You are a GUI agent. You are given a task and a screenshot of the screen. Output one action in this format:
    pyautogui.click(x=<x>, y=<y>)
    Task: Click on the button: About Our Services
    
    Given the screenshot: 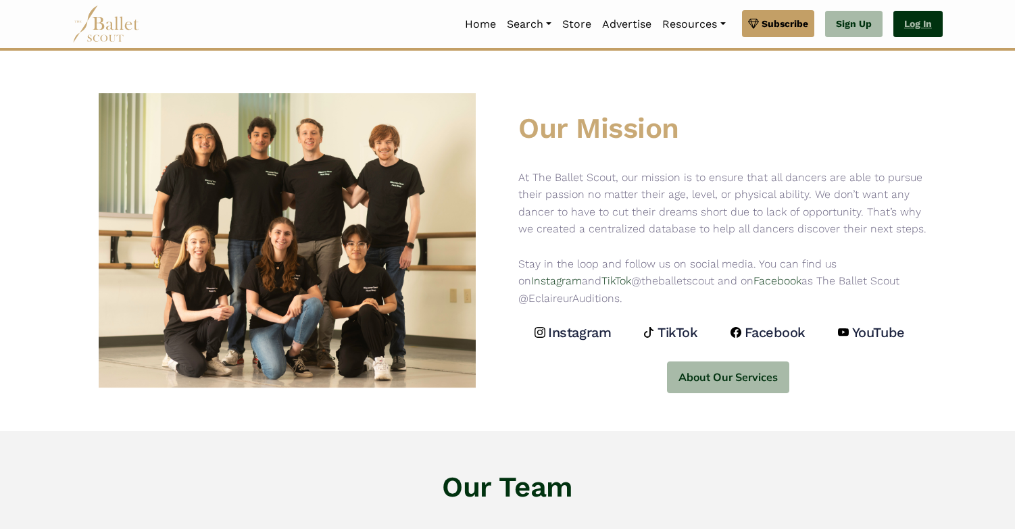 What is the action you would take?
    pyautogui.click(x=728, y=377)
    